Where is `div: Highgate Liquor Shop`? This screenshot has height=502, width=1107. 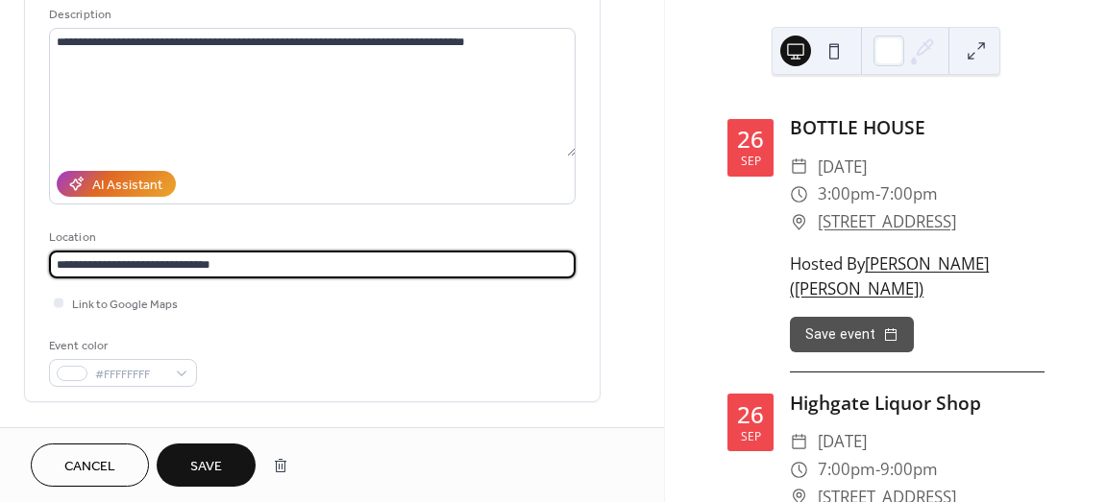
div: Highgate Liquor Shop is located at coordinates (916, 403).